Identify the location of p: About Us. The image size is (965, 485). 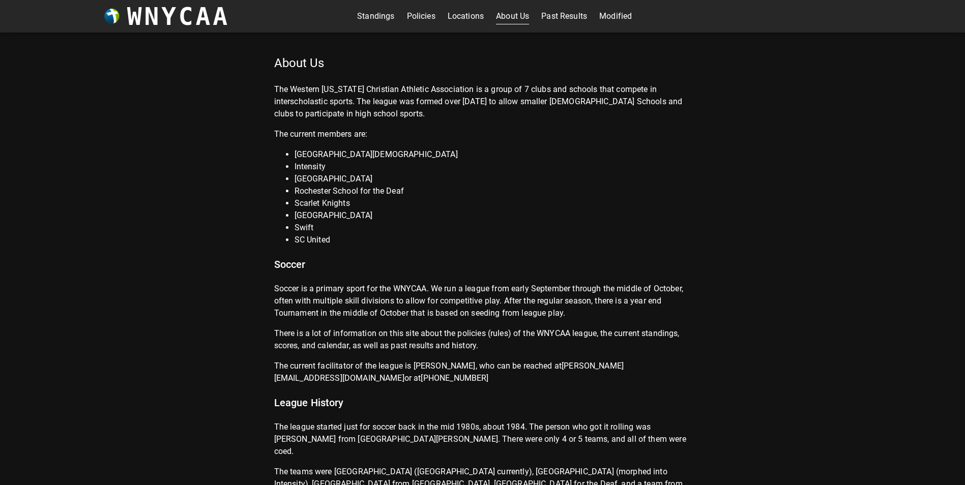
(483, 63).